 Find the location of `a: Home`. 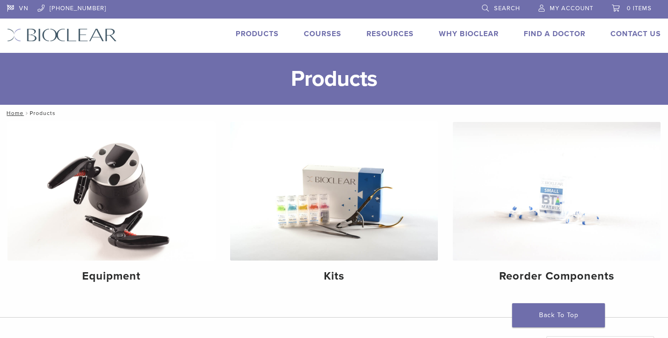

a: Home is located at coordinates (13, 113).